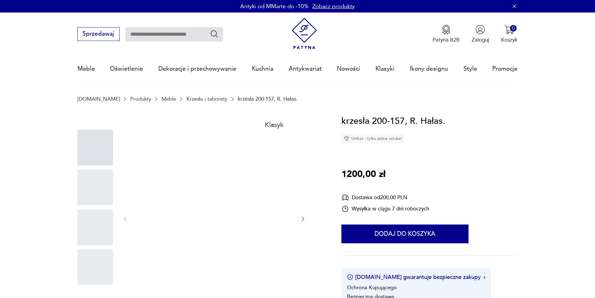 The image size is (595, 298). What do you see at coordinates (347, 138) in the screenshot?
I see `img: Ikona diamentu` at bounding box center [347, 138].